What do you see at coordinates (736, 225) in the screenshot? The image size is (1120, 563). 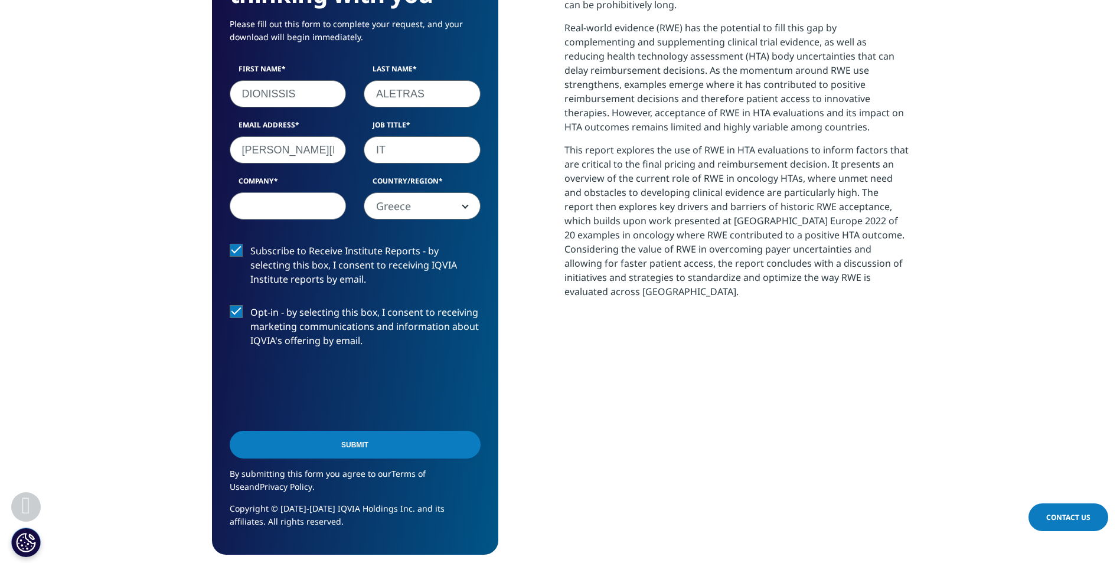 I see `p: This report explores the use of RWE in HTA evaluations to inform factors that are critical to the...` at bounding box center [736, 225].